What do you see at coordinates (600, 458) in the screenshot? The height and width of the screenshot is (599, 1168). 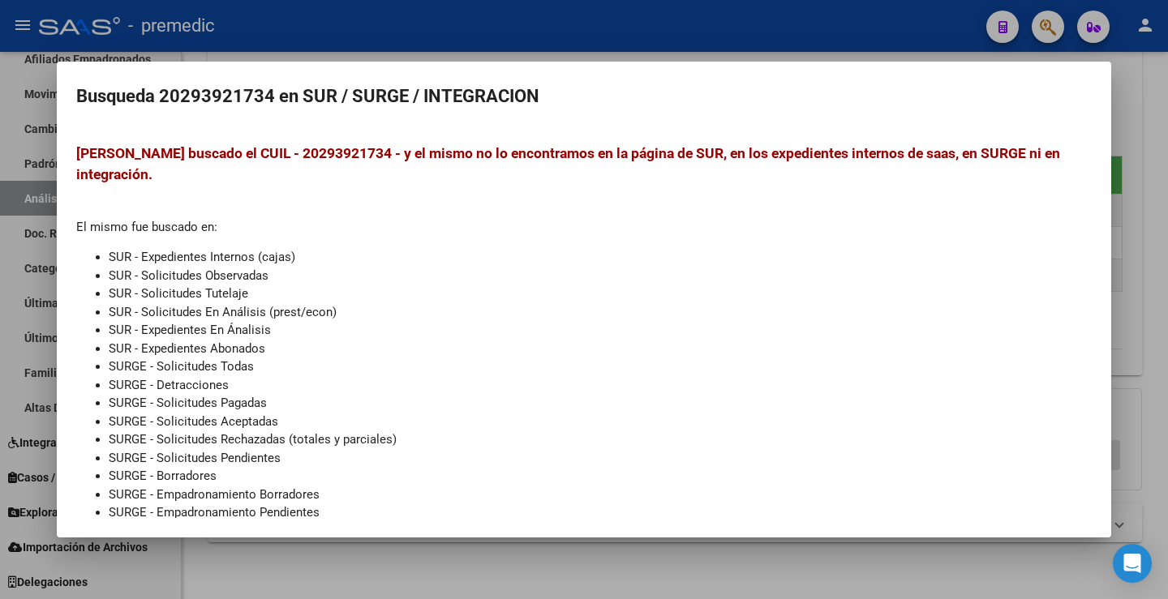 I see `li: SURGE - Solicitudes Pendientes` at bounding box center [600, 458].